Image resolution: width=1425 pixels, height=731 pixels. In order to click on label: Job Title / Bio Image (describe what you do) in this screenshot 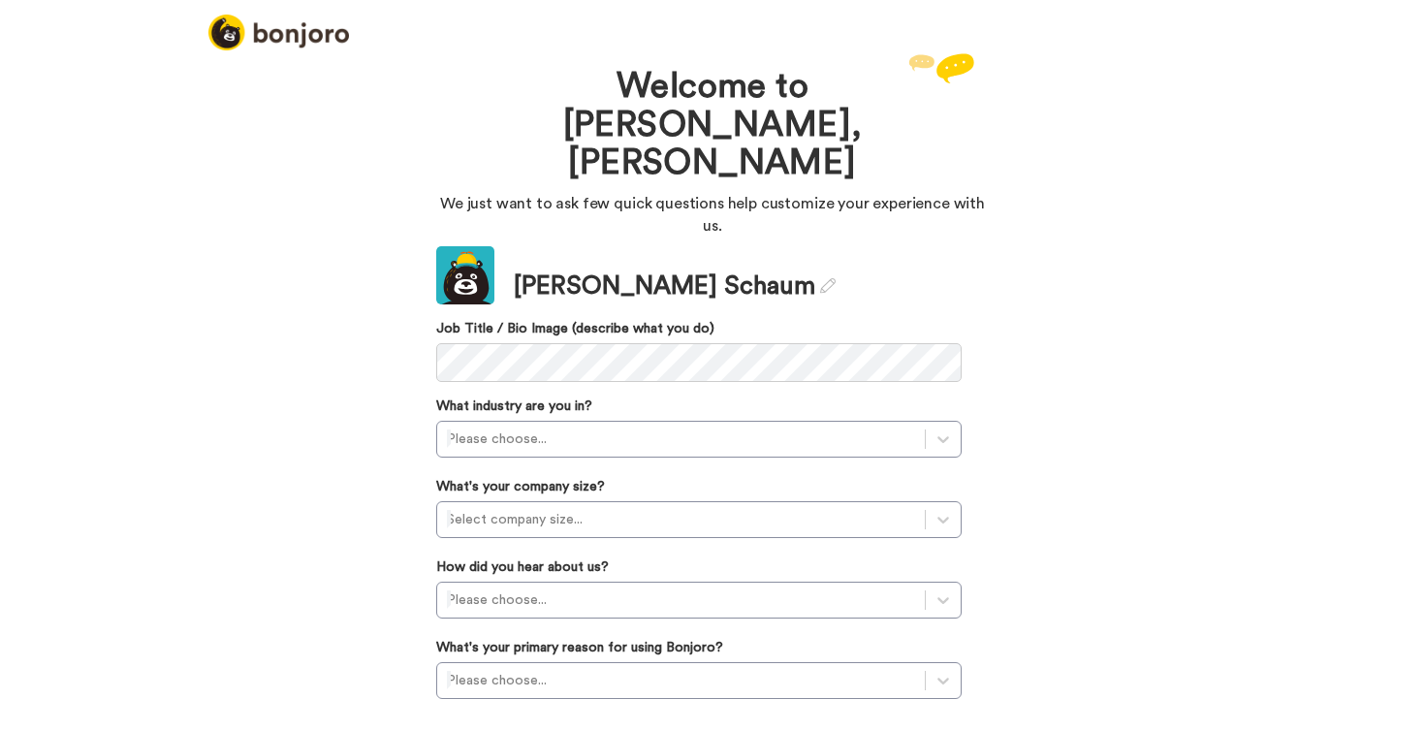, I will do `click(699, 329)`.